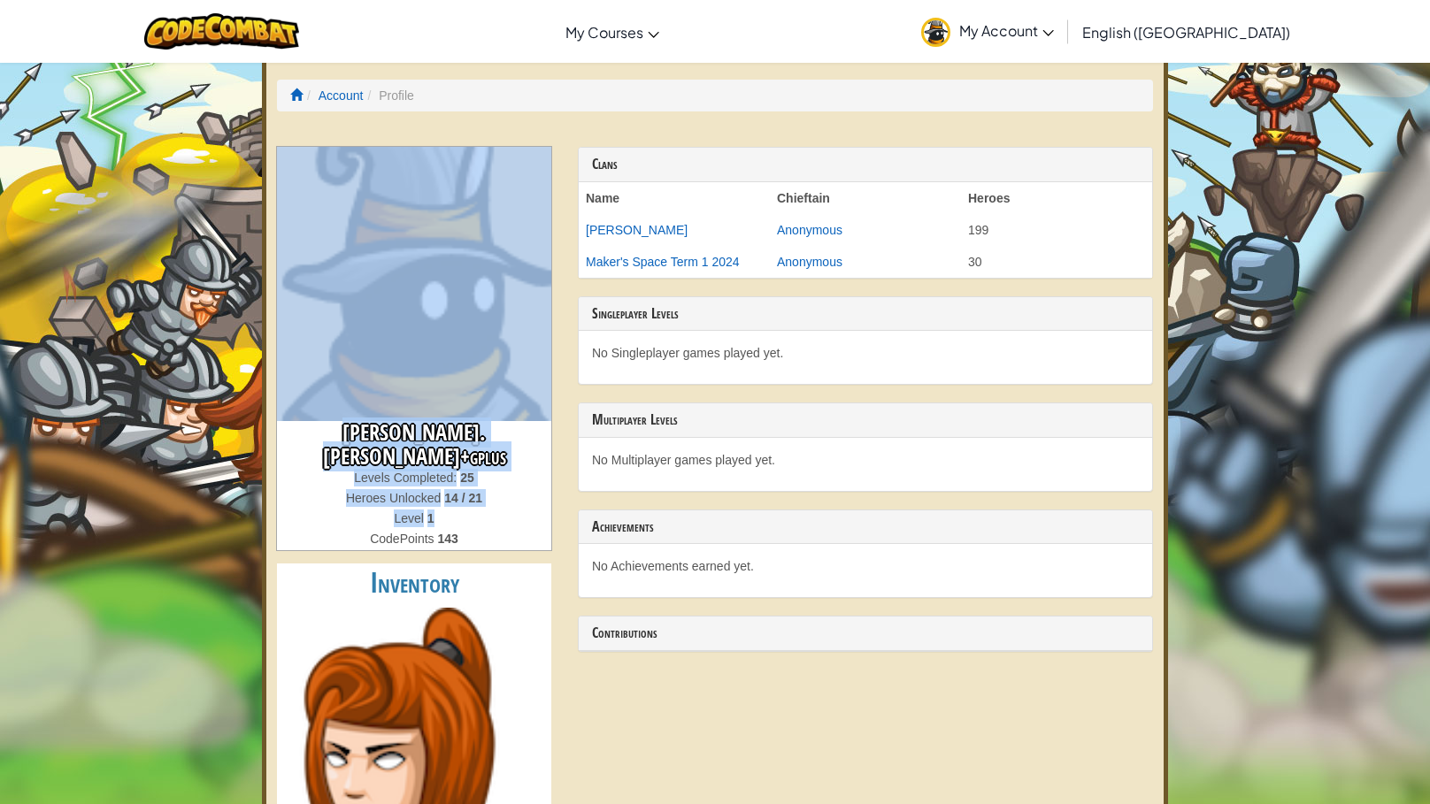  I want to click on h3: Singleplayer Levels, so click(865, 314).